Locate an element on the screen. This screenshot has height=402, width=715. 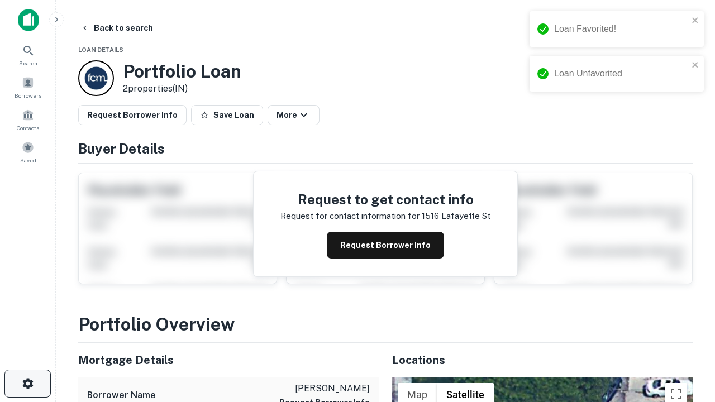
h3: Portfolio Overview is located at coordinates (385, 325).